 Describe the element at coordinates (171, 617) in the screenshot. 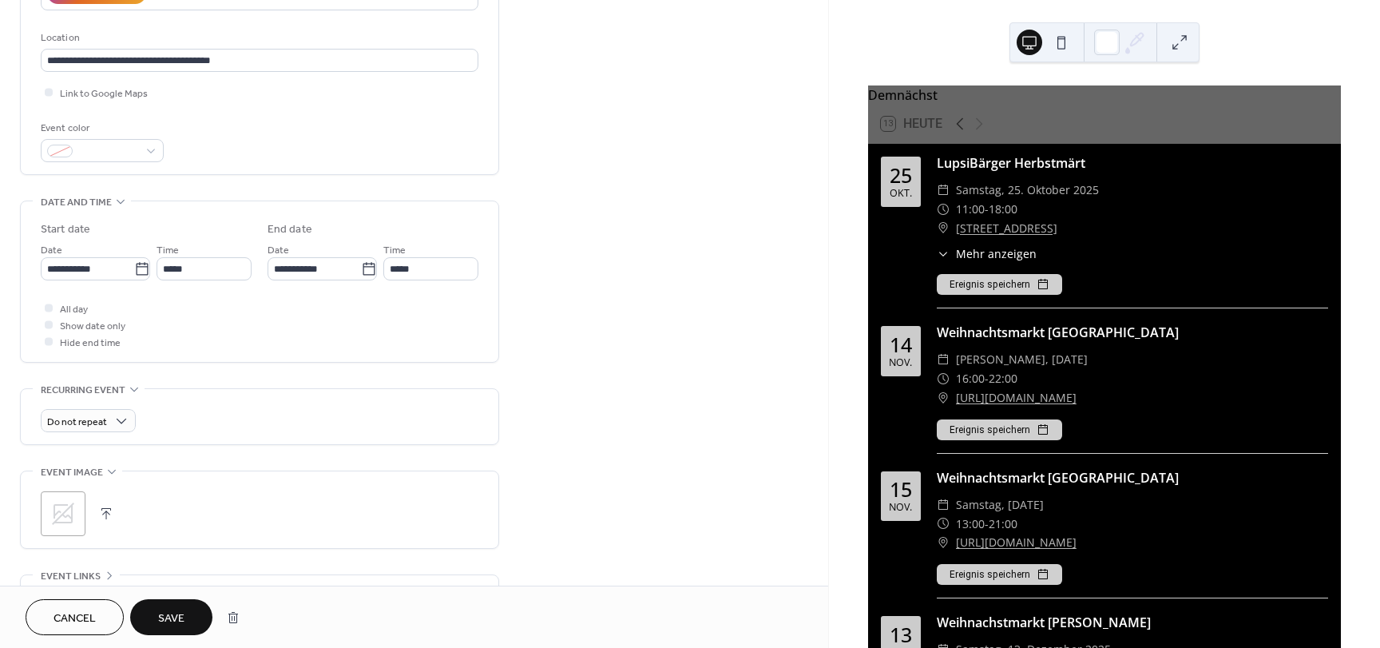

I see `button: Save` at that location.